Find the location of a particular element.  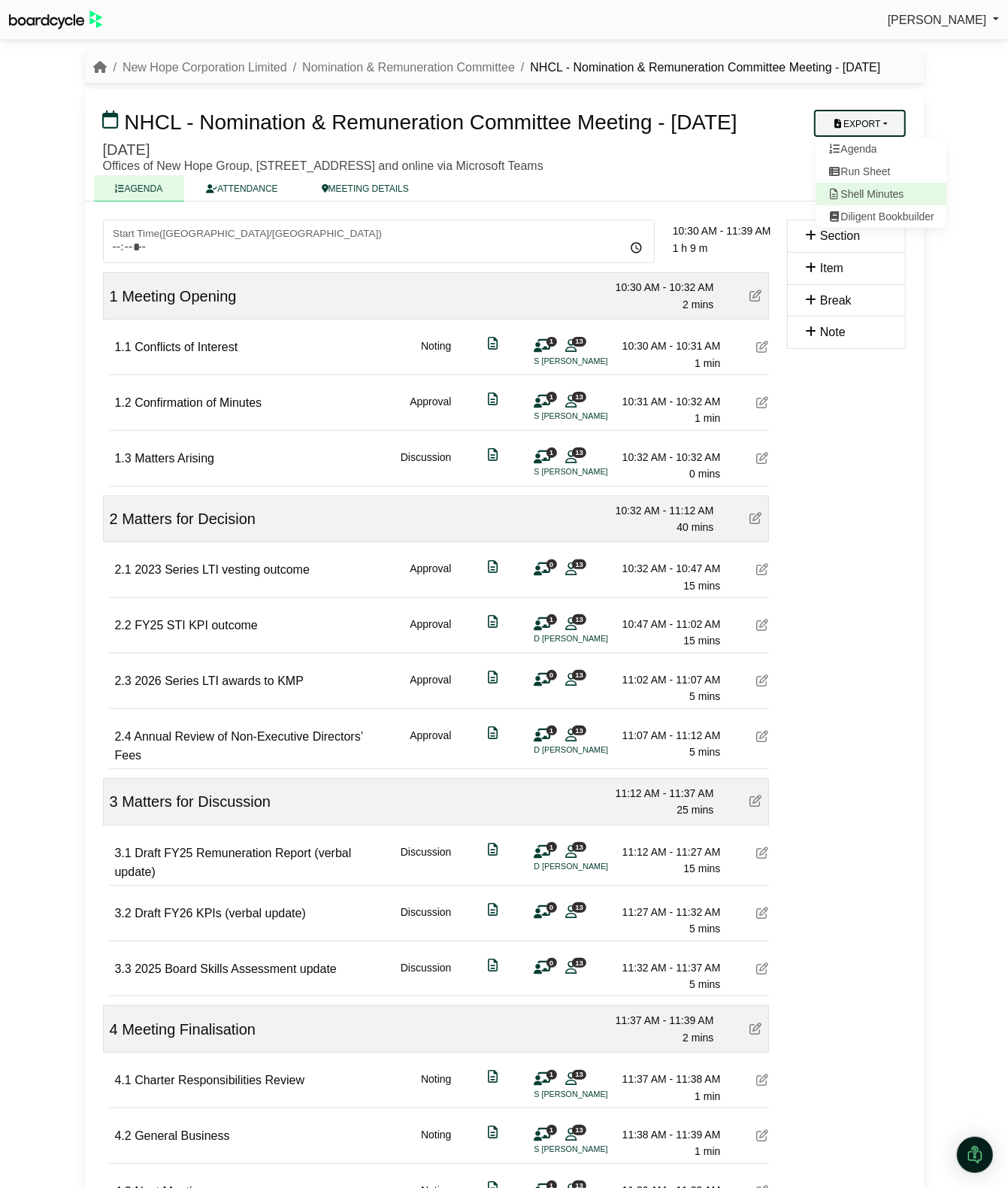

div: 11:12 AM - 11:37 AM is located at coordinates (662, 793).